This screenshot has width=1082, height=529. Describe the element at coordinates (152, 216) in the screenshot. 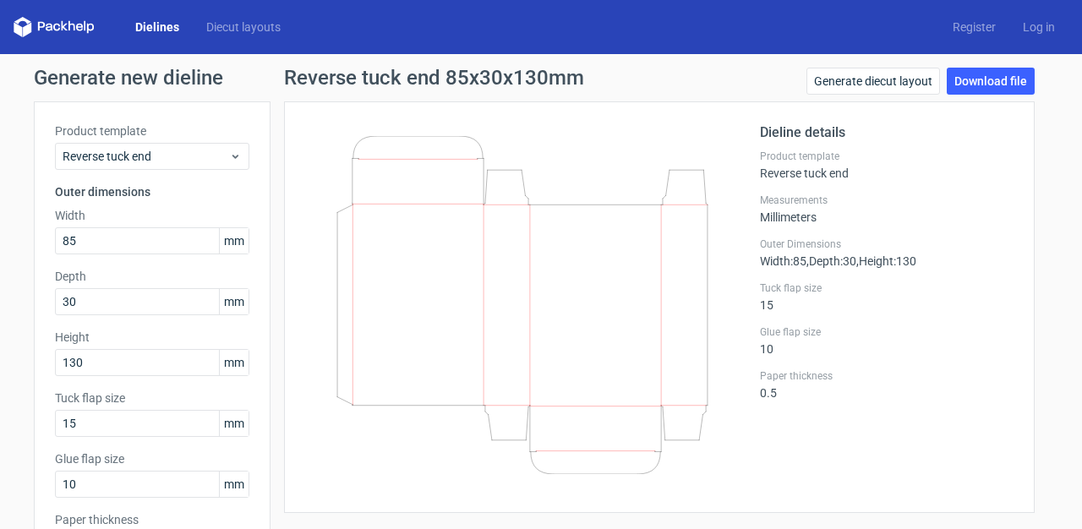

I see `label: Width` at that location.